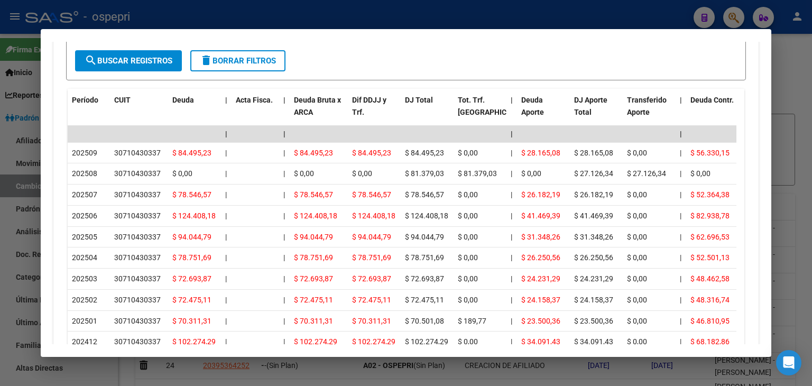 The width and height of the screenshot is (812, 386). Describe the element at coordinates (372, 237) in the screenshot. I see `span: $ 94.044,79` at that location.